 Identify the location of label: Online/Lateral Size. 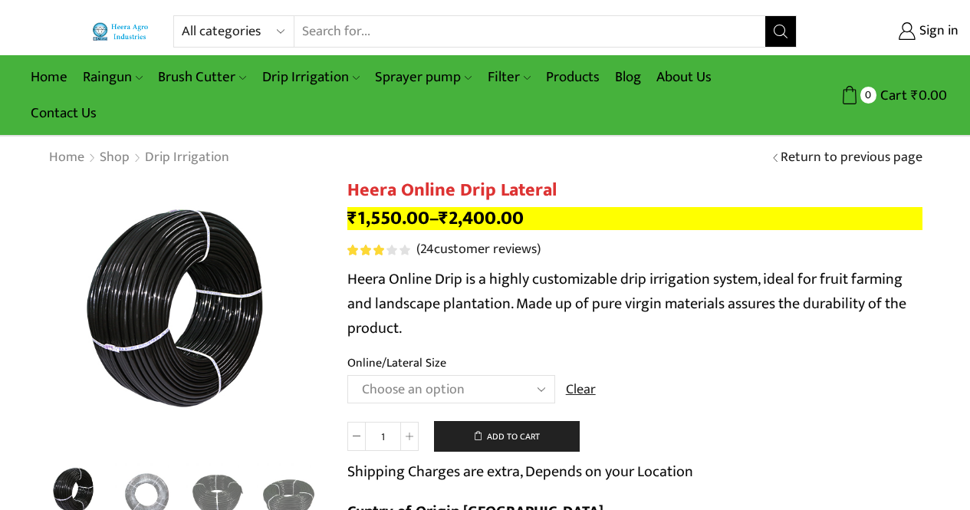
(396, 363).